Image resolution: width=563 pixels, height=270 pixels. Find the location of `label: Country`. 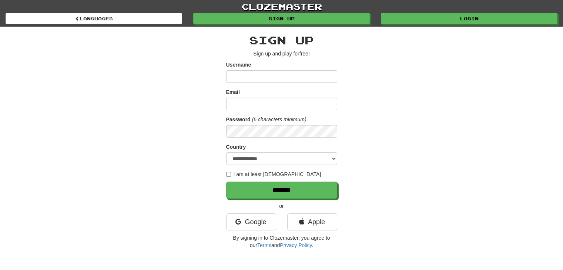

label: Country is located at coordinates (236, 147).